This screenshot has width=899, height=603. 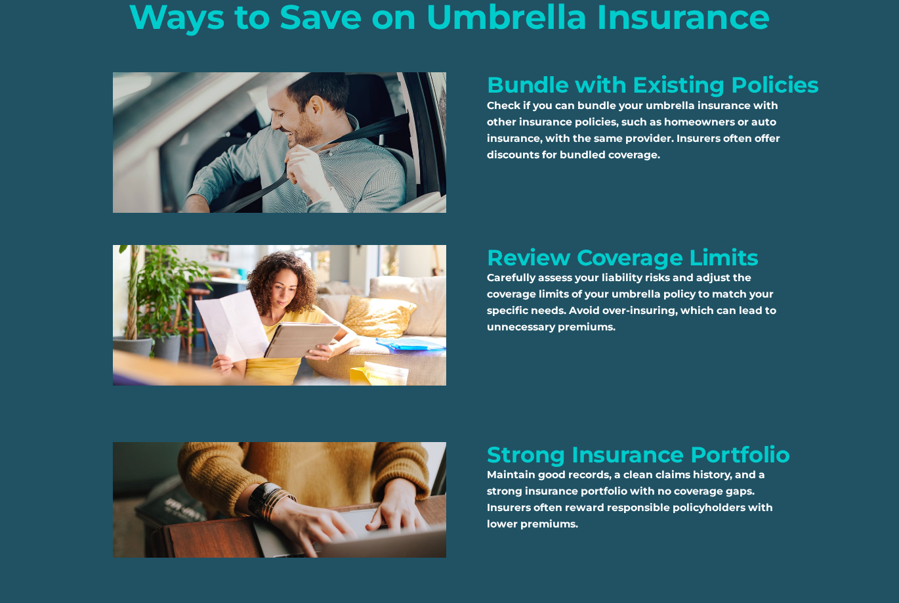 I want to click on h3: Review Coverage Limits, so click(x=670, y=257).